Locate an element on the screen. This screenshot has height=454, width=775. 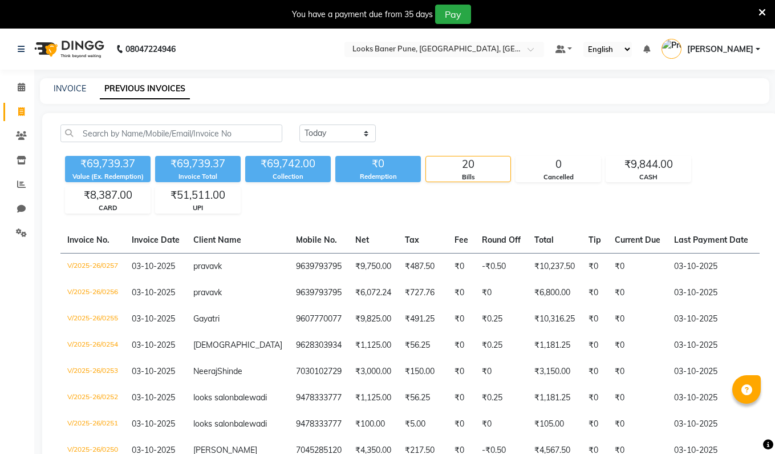
span: Net is located at coordinates (362, 240).